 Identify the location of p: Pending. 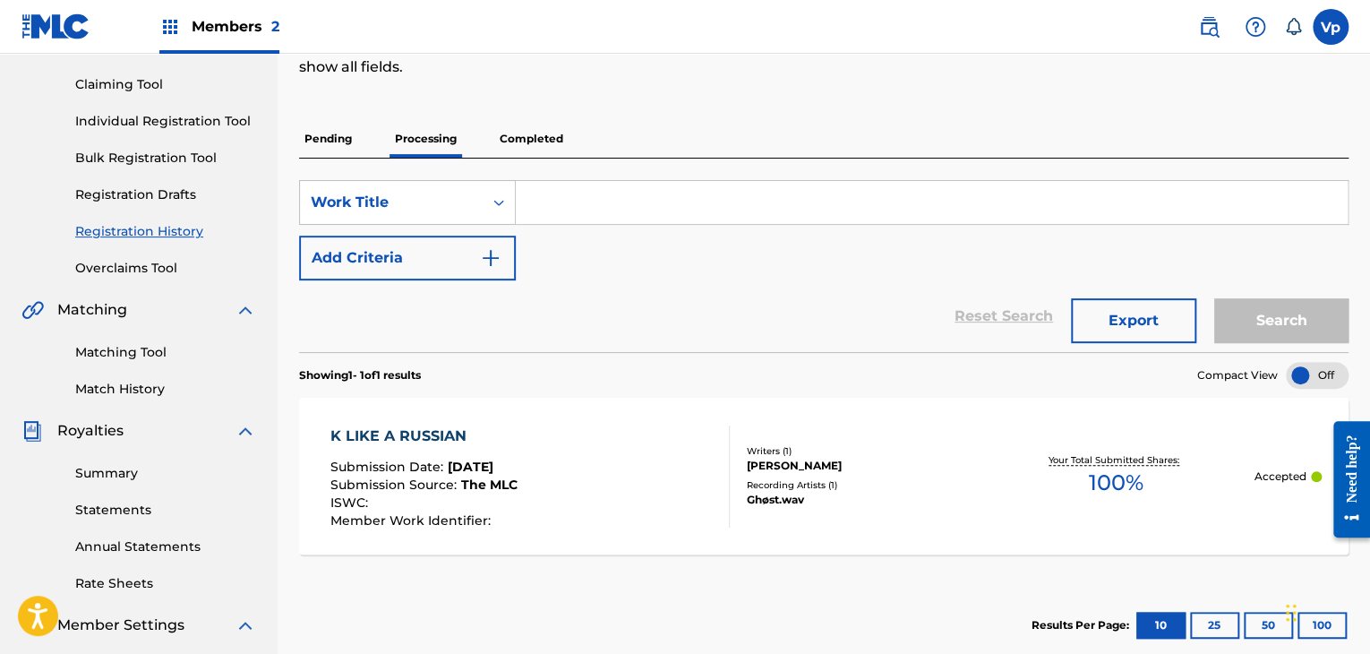
(328, 139).